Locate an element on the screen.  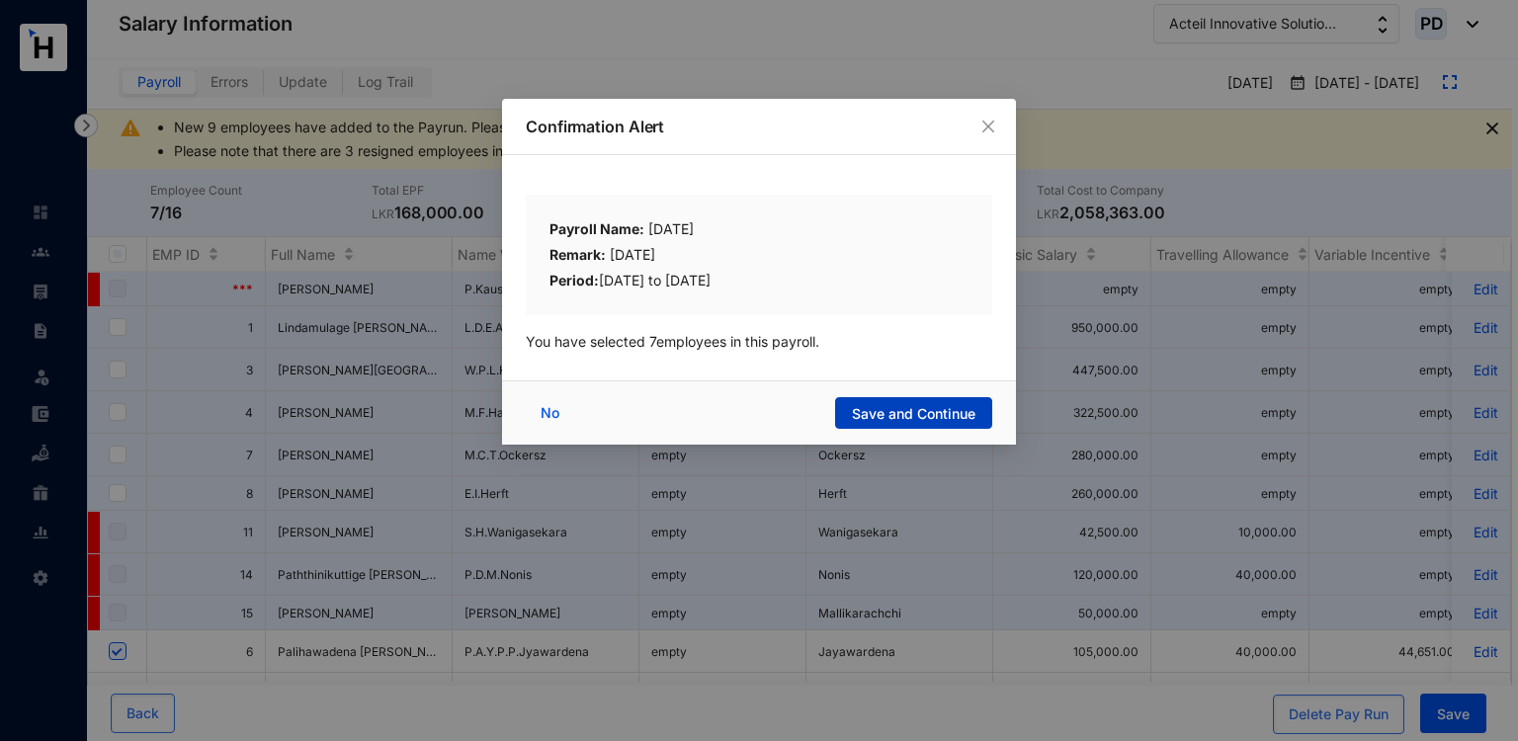
button: Close is located at coordinates (988, 127).